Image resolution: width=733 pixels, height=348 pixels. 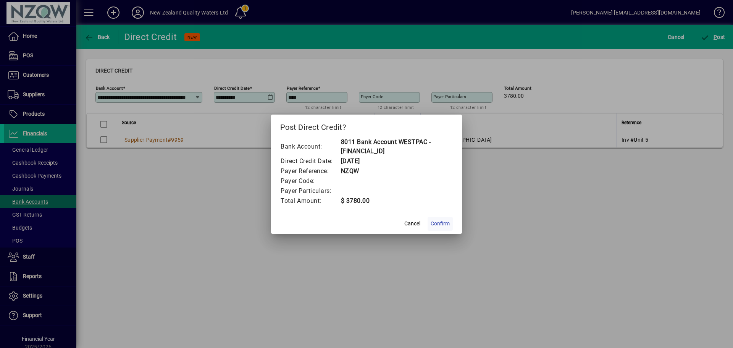 What do you see at coordinates (396, 171) in the screenshot?
I see `td: NZQW` at bounding box center [396, 171].